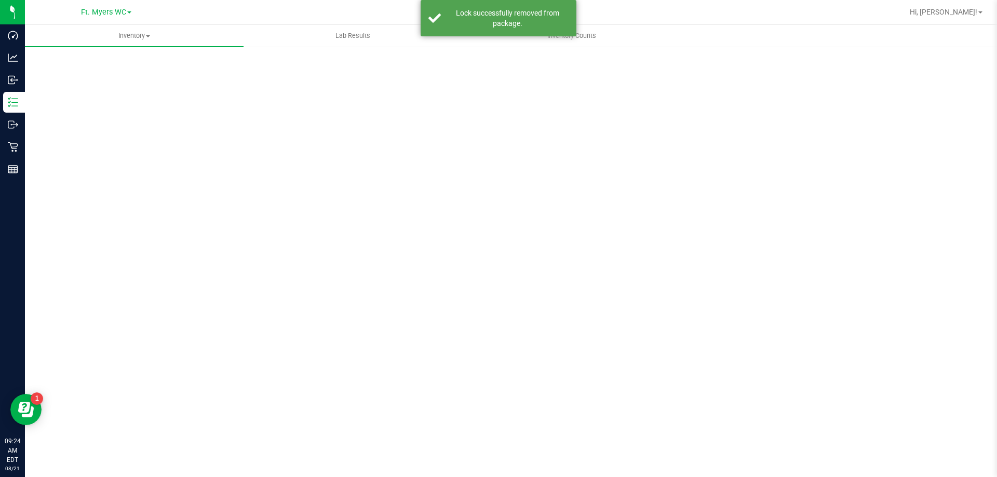 This screenshot has height=477, width=997. Describe the element at coordinates (507, 18) in the screenshot. I see `div: Lock successfully removed from package.` at that location.